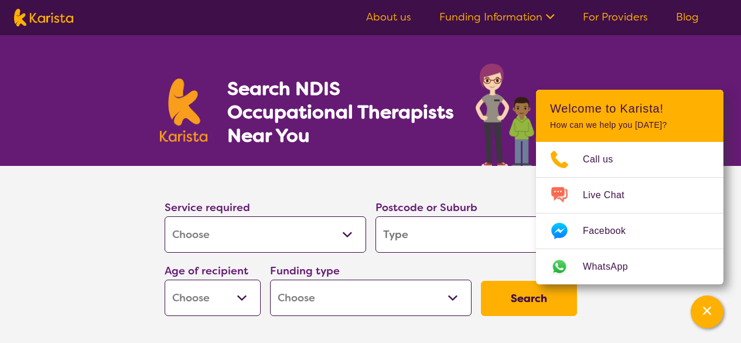  Describe the element at coordinates (611, 231) in the screenshot. I see `span: Facebook` at that location.